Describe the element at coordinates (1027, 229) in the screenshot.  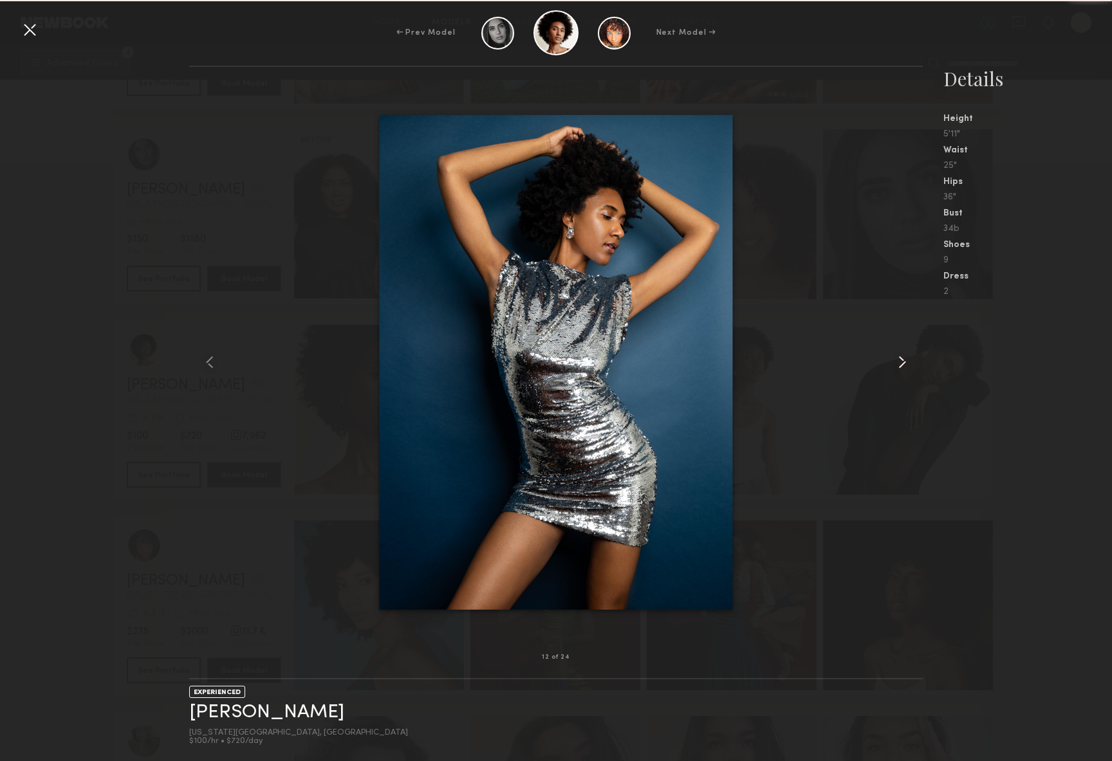
I see `div: 34b` at that location.